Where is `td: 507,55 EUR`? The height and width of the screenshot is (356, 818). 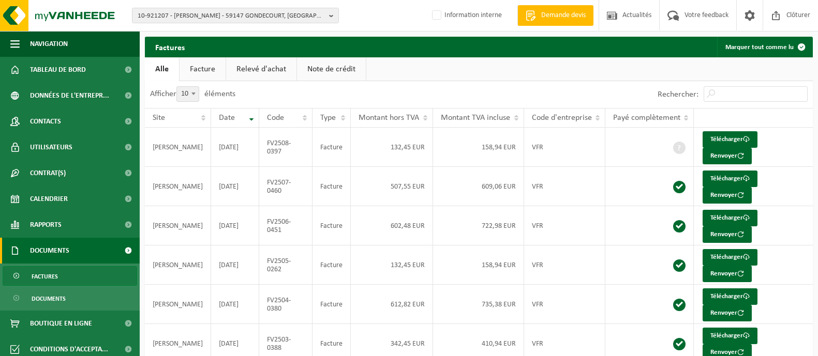 td: 507,55 EUR is located at coordinates (392, 187).